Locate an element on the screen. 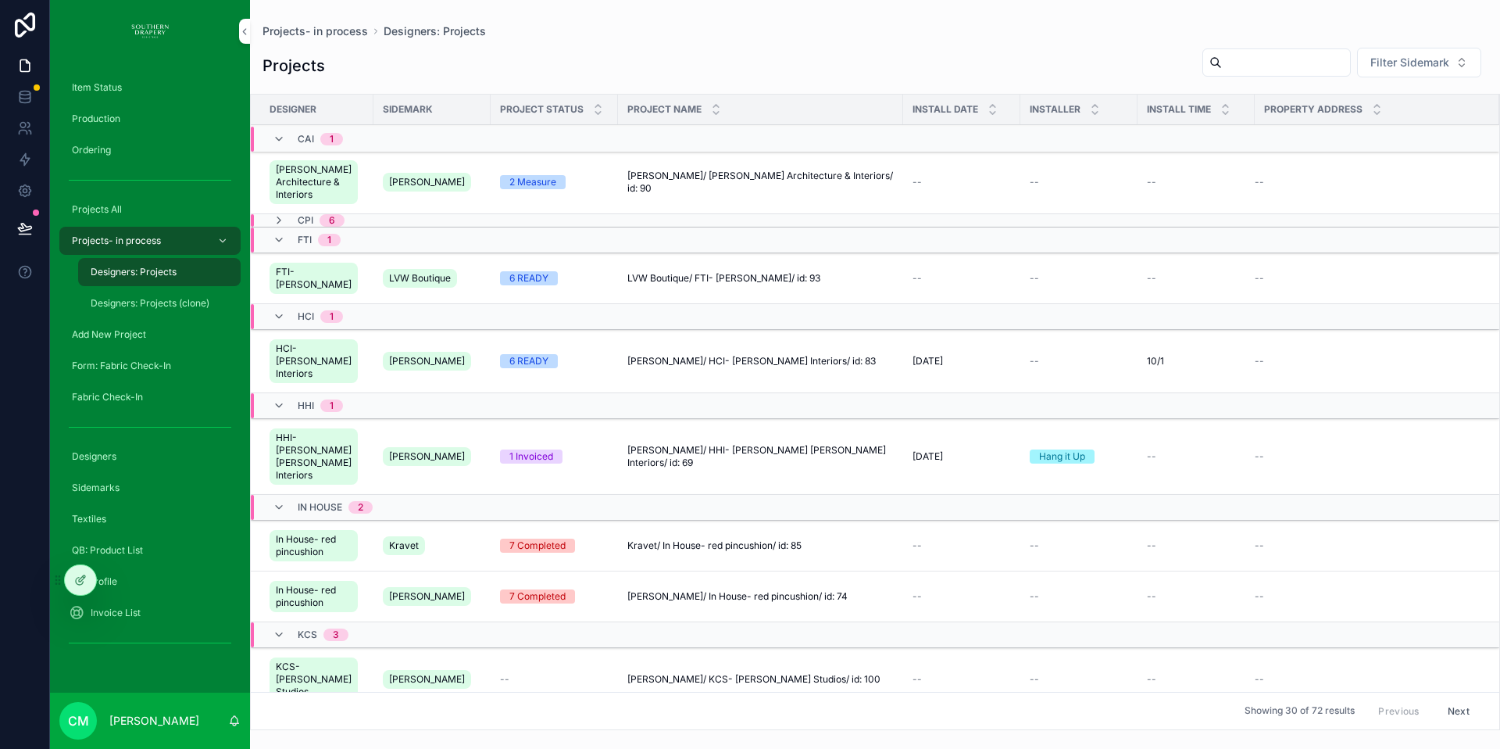  span: LVW Boutique is located at coordinates (420, 278).